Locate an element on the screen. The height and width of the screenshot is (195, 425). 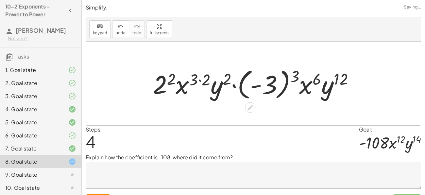
span: 4 is located at coordinates (91, 141).